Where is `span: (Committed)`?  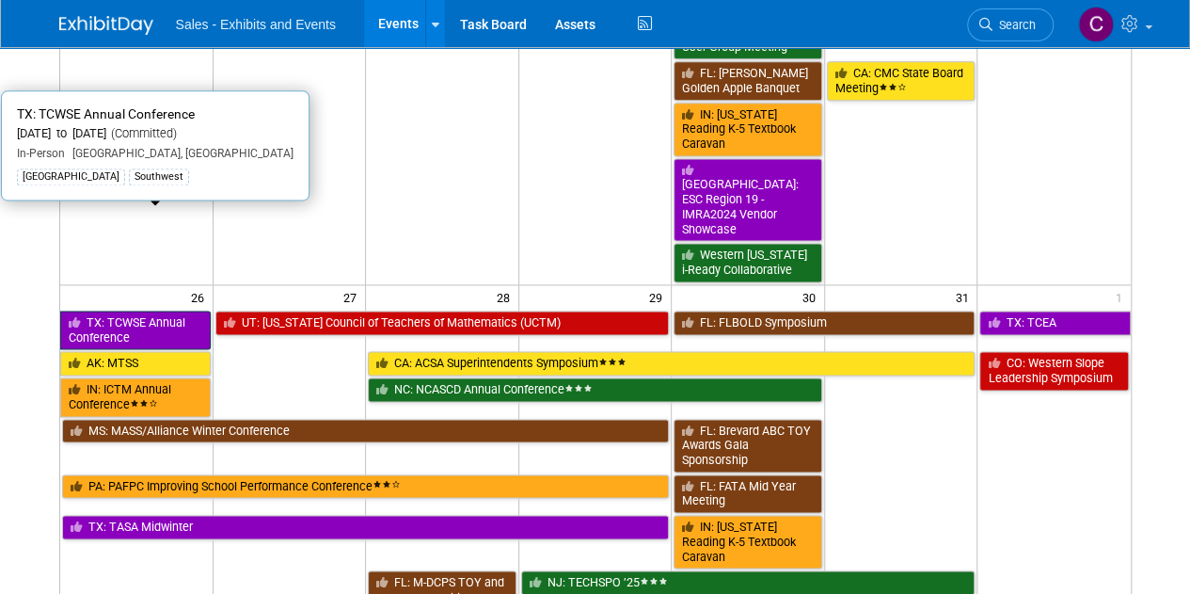
span: (Committed) is located at coordinates (141, 133).